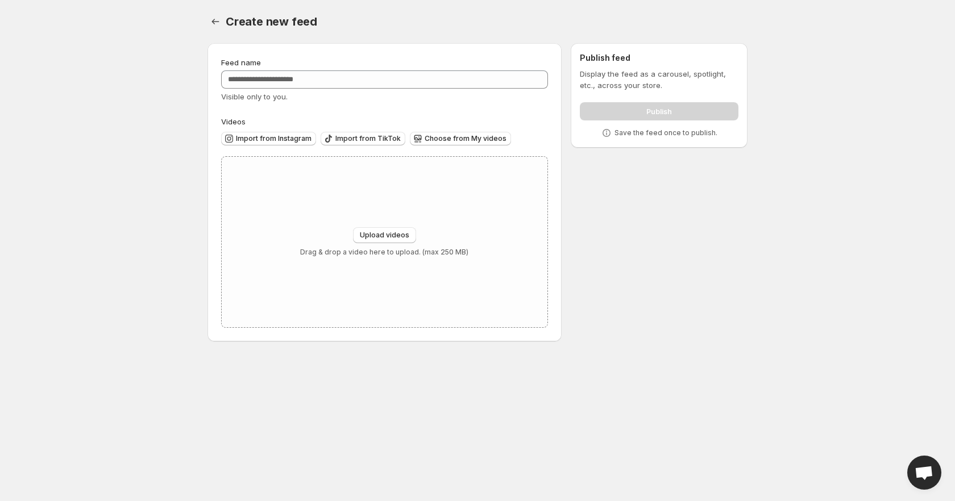  I want to click on p: Display the feed as a carousel, spotlight, etc., across your store., so click(659, 80).